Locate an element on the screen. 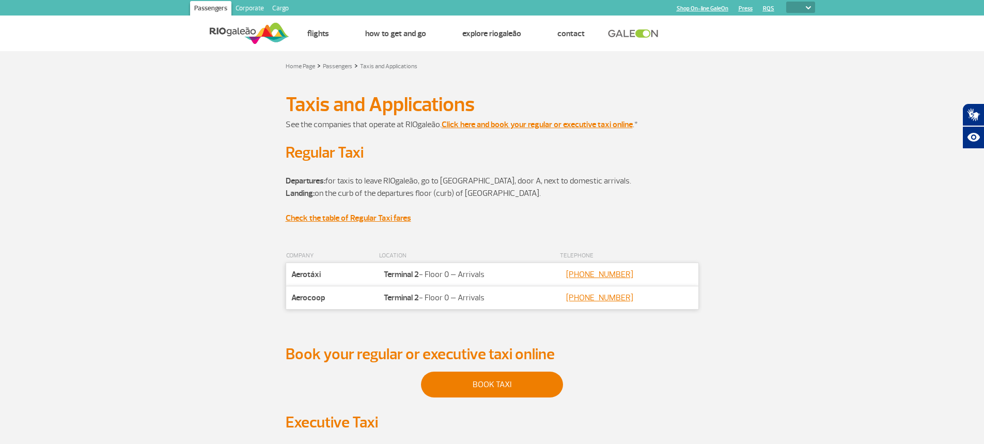  a: BOOK TAXI is located at coordinates (492, 384).